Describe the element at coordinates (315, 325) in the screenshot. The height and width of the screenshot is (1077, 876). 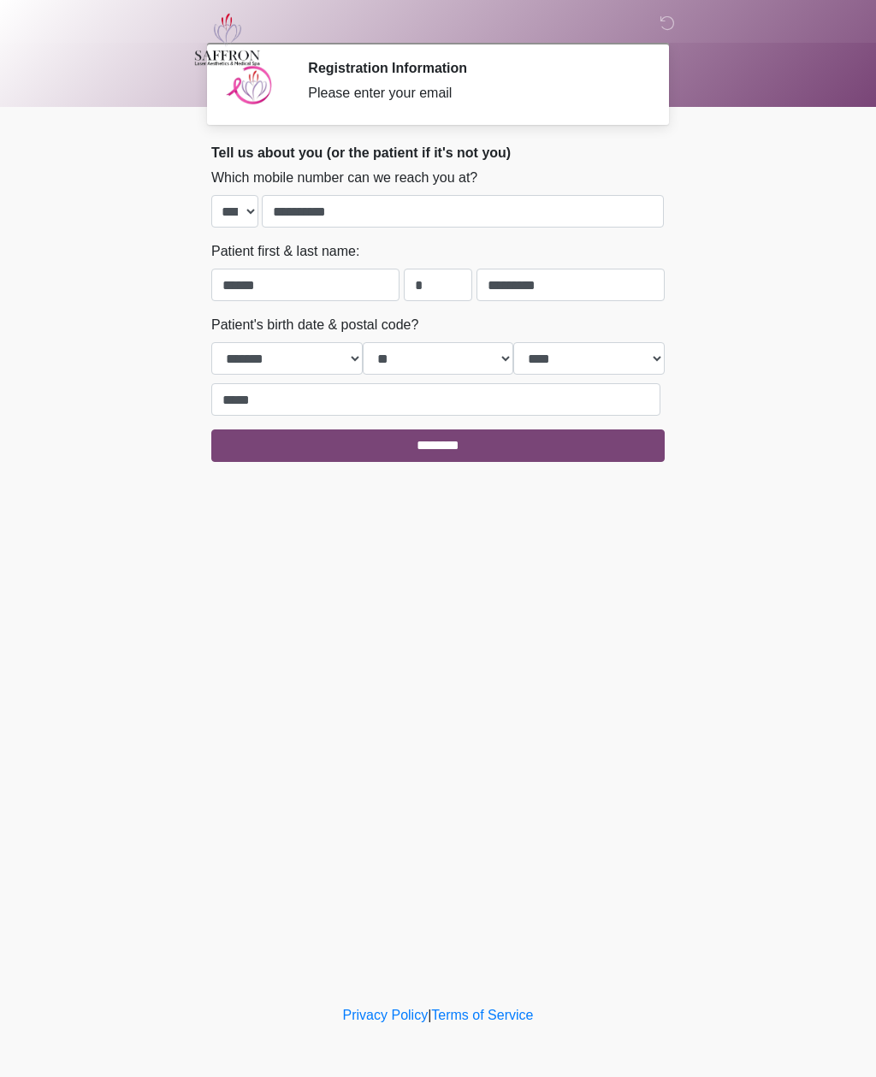
I see `label: Patient's birth date & postal code?` at that location.